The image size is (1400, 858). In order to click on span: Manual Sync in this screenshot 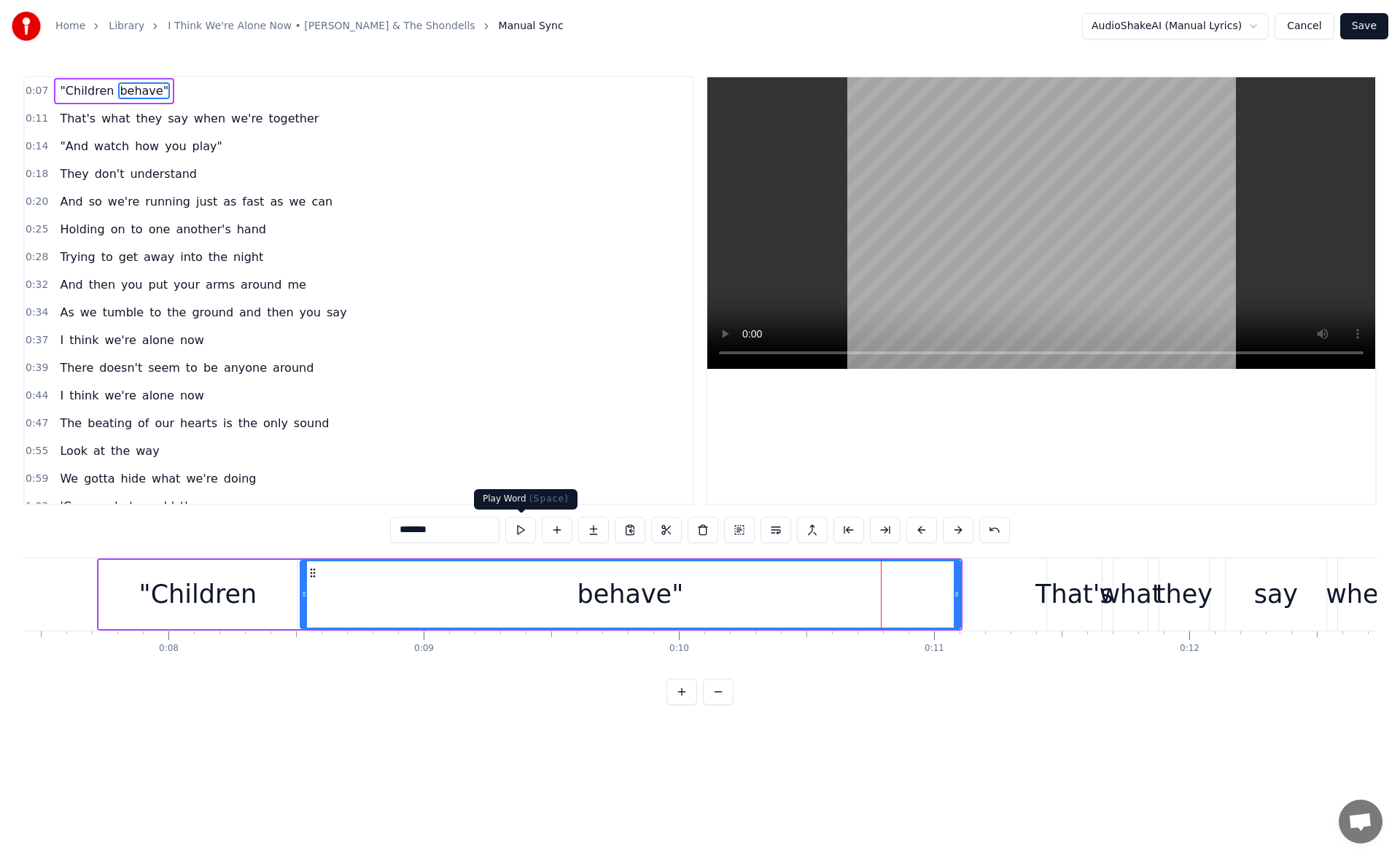, I will do `click(531, 26)`.